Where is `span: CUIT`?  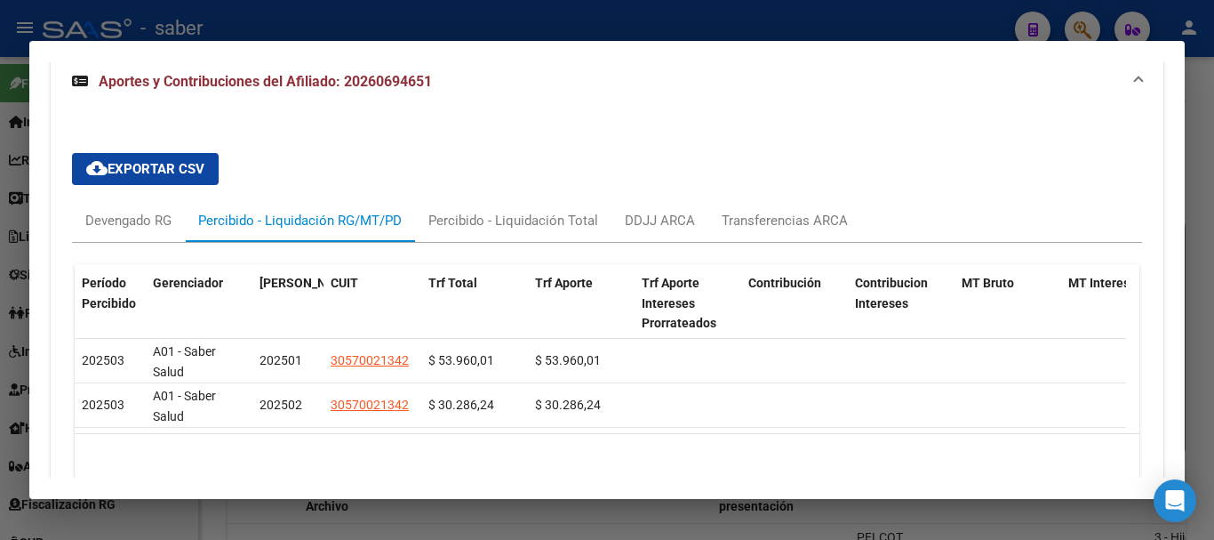
span: CUIT is located at coordinates (344, 283).